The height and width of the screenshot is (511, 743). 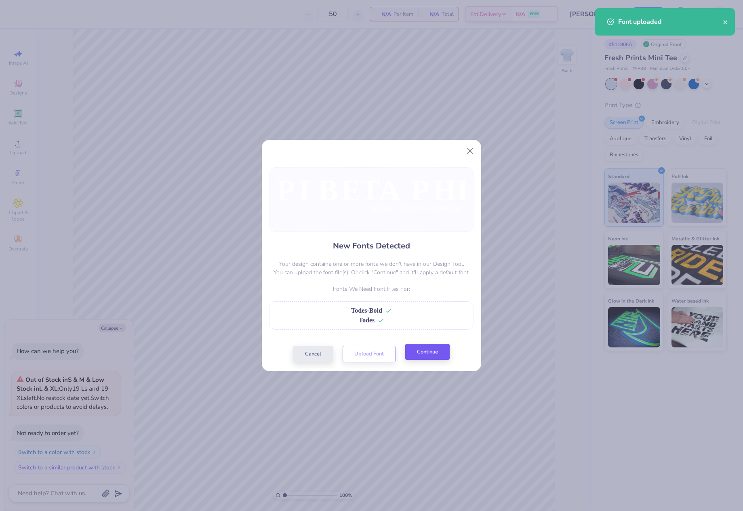 What do you see at coordinates (371, 268) in the screenshot?
I see `p: Your design contains one or more fonts we don't have in our Design Tool. You can upload the font ...` at bounding box center [371, 268].